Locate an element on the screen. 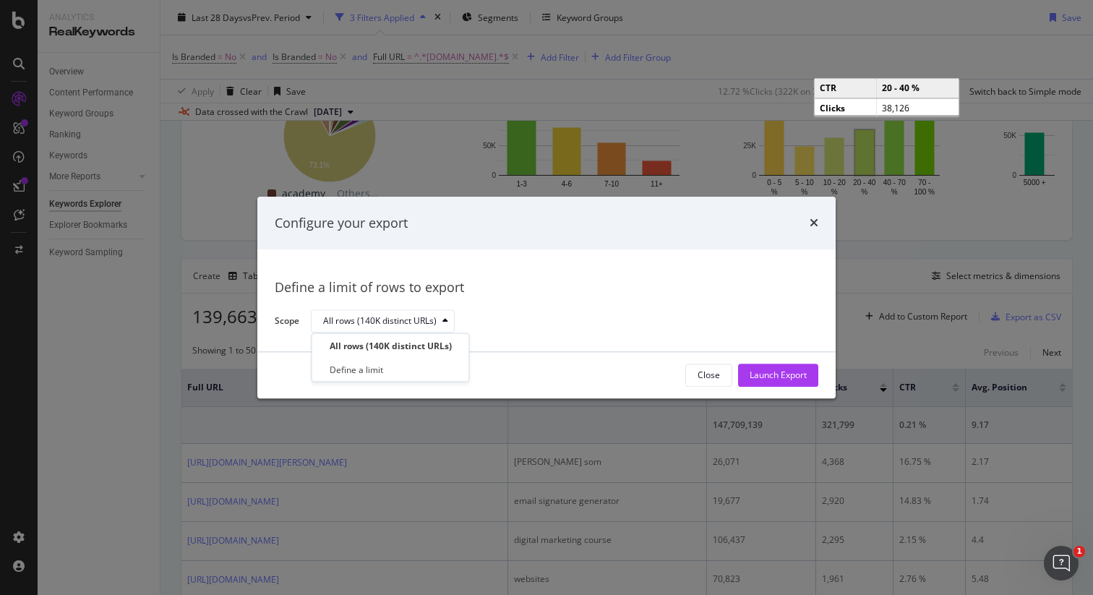  div: Define a limit of rows to export is located at coordinates (547, 288).